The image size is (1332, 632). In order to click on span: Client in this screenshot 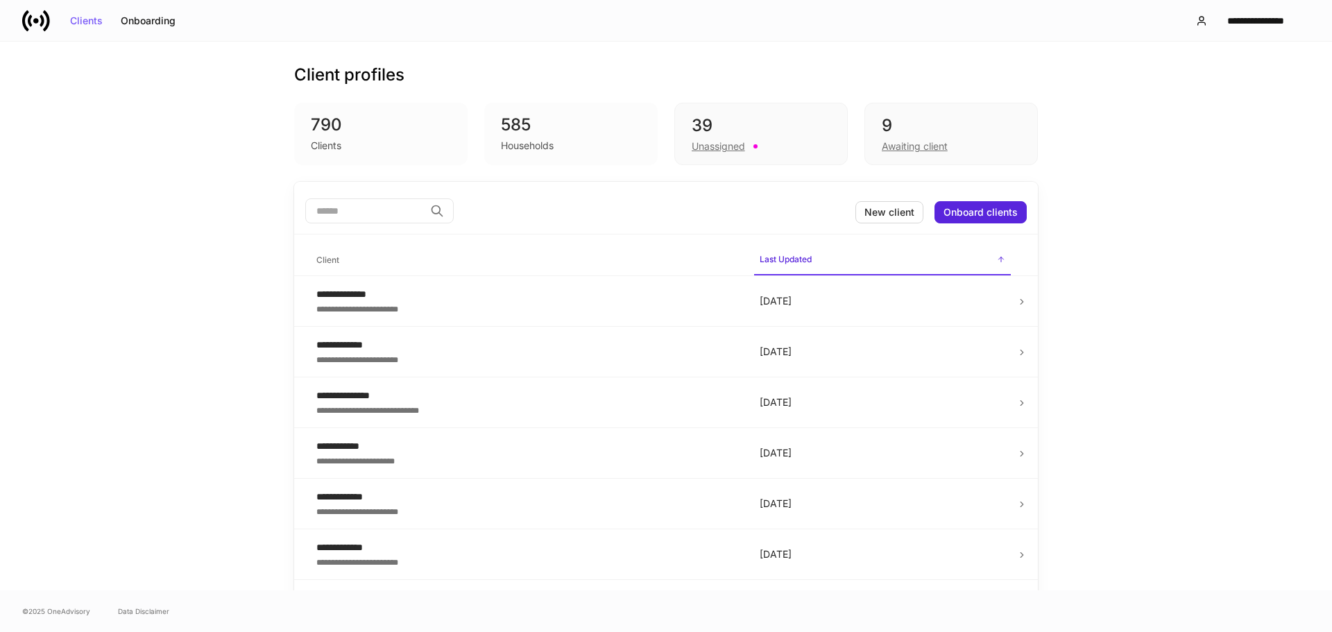, I will do `click(526, 260)`.